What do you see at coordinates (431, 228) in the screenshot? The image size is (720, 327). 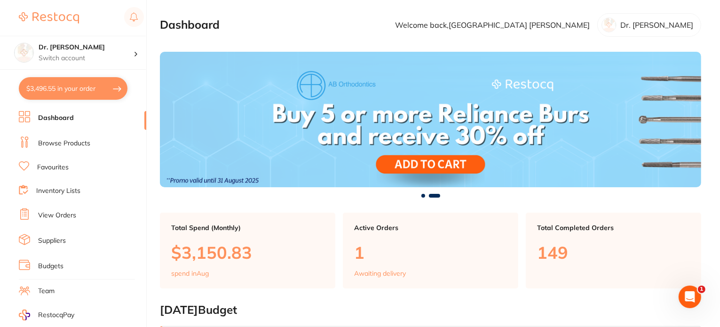 I see `p: Active Orders` at bounding box center [431, 228].